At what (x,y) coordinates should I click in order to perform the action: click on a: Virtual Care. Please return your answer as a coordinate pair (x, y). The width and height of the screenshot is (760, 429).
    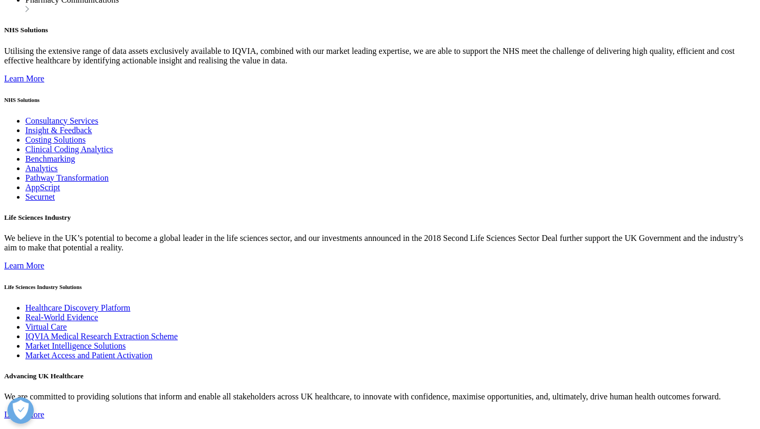
    Looking at the image, I should click on (46, 326).